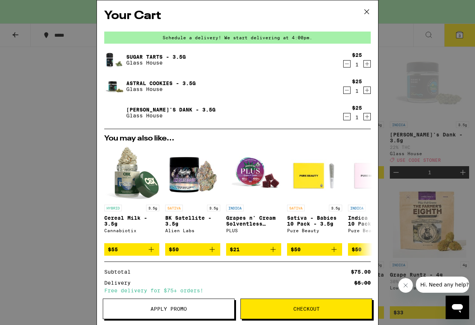 The width and height of the screenshot is (475, 325). I want to click on span: $55, so click(113, 250).